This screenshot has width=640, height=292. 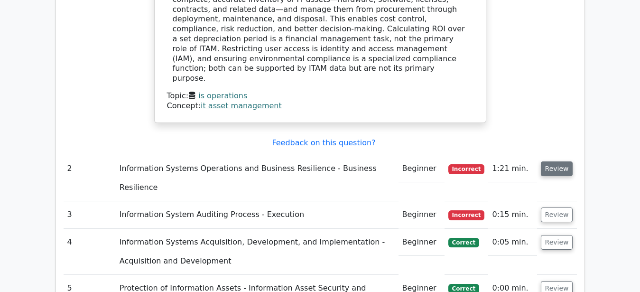 I want to click on a: it asset management, so click(x=241, y=105).